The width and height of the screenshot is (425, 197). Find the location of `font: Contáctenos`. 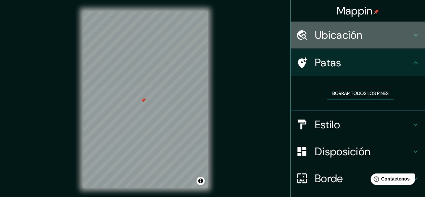

font: Contáctenos is located at coordinates (30, 8).